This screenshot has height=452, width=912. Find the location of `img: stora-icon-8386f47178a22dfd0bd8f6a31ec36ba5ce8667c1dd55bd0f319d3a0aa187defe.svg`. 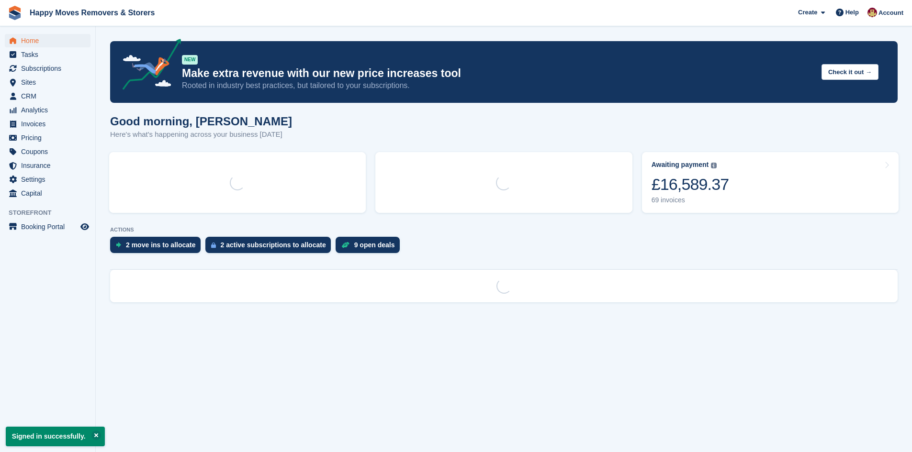

img: stora-icon-8386f47178a22dfd0bd8f6a31ec36ba5ce8667c1dd55bd0f319d3a0aa187defe.svg is located at coordinates (15, 13).